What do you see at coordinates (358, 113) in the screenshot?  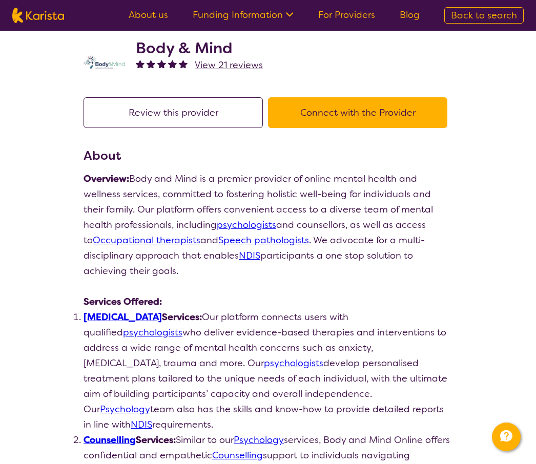 I see `button: Connect with the Provider` at bounding box center [358, 113].